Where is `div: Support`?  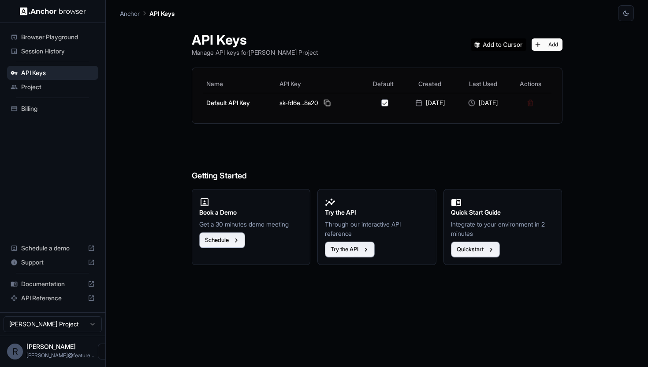
div: Support is located at coordinates (52, 262).